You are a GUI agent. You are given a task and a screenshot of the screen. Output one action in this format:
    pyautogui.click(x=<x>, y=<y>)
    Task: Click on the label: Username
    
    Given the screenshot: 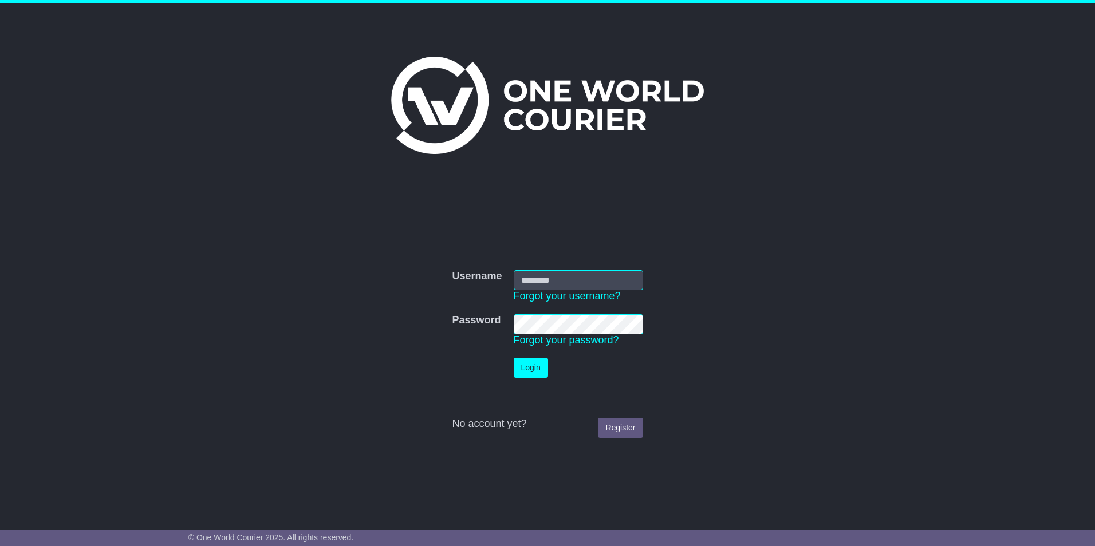 What is the action you would take?
    pyautogui.click(x=476, y=277)
    